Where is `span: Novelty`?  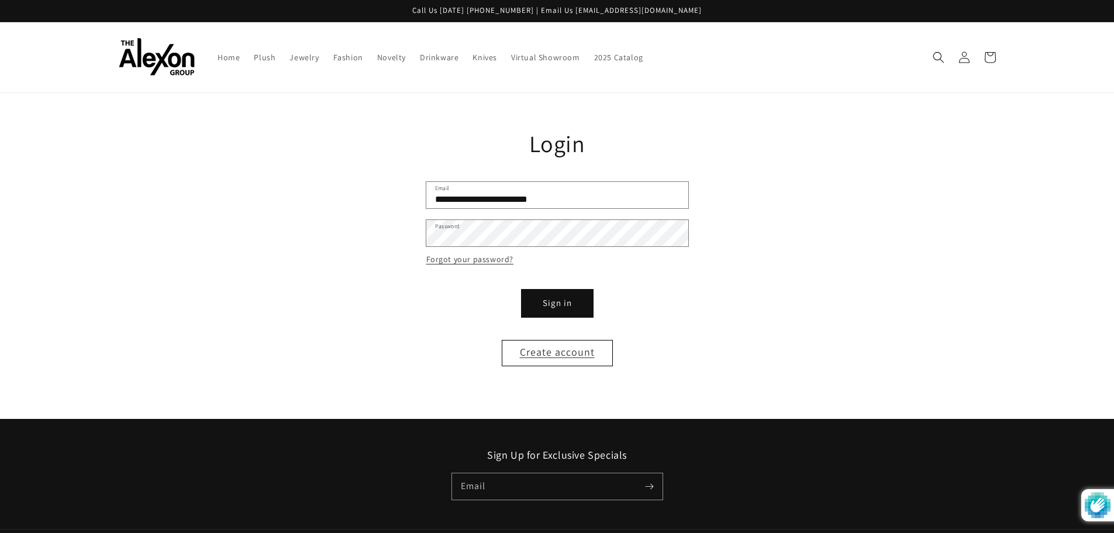
span: Novelty is located at coordinates (391, 57).